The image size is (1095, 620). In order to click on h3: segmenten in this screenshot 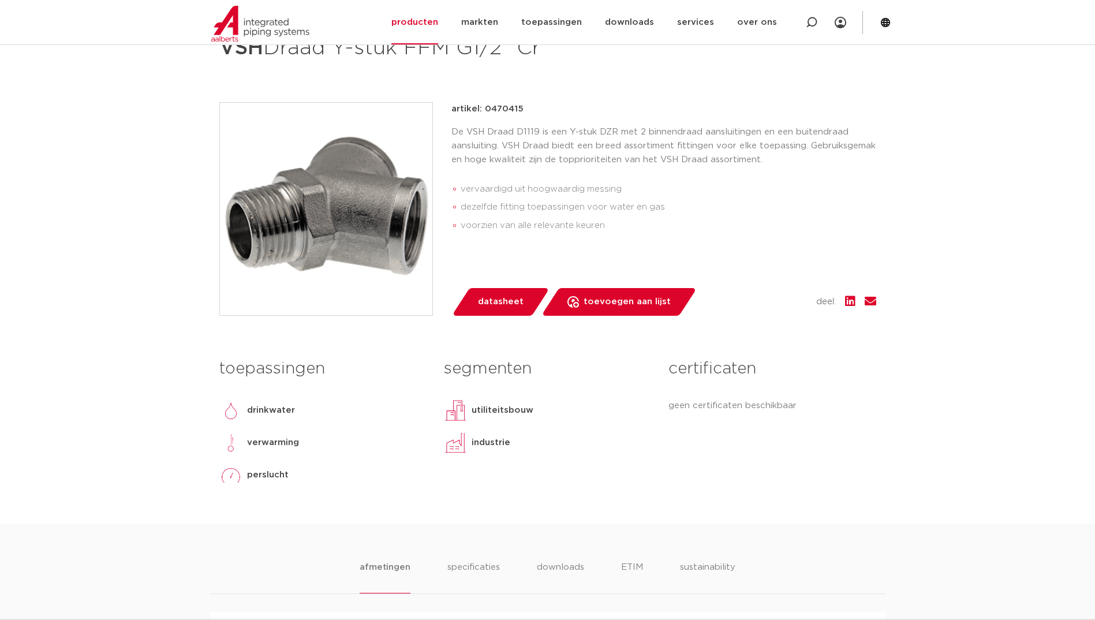, I will do `click(547, 369)`.